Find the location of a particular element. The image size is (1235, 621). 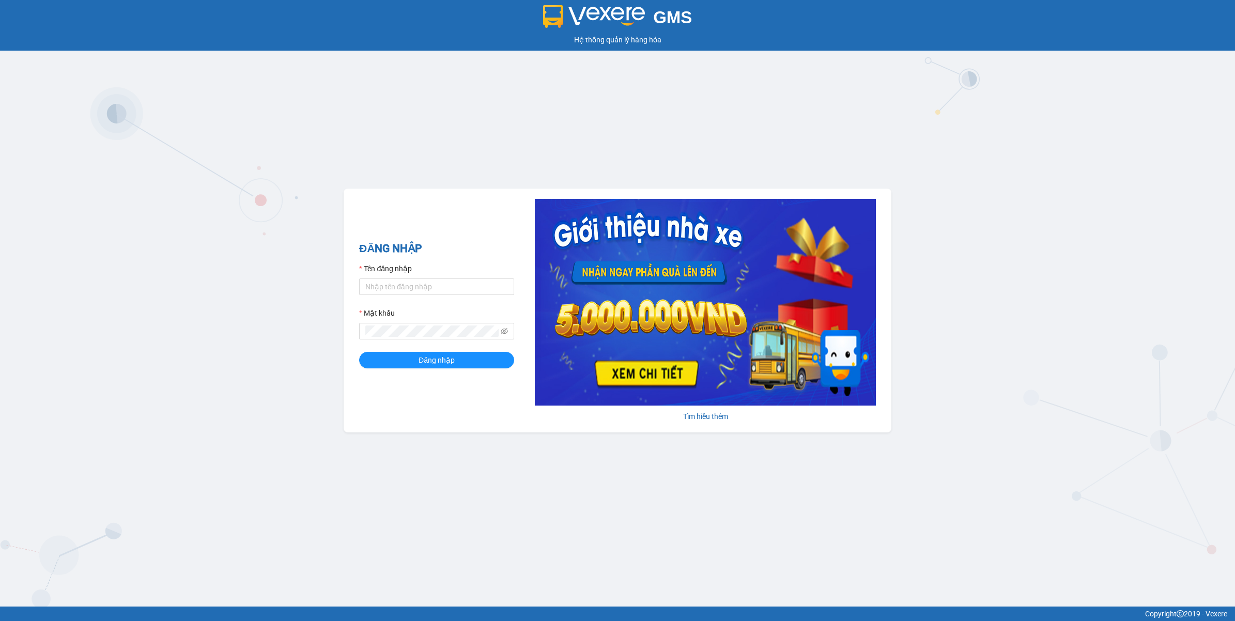

div: Tìm hiểu thêm is located at coordinates (705, 416).